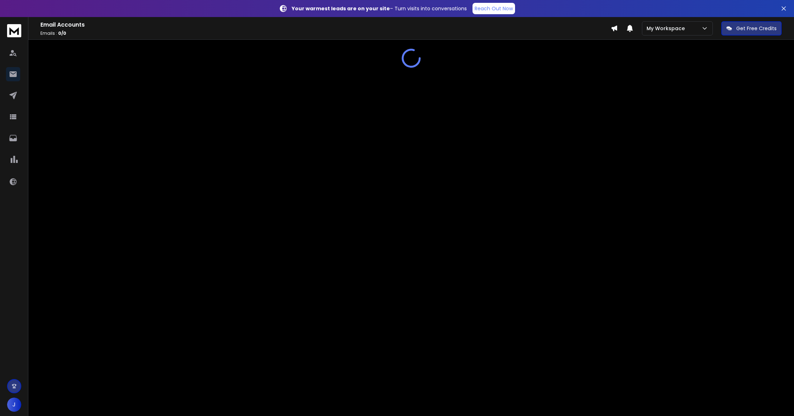 This screenshot has width=794, height=416. I want to click on p: – Turn visits into conversations, so click(379, 9).